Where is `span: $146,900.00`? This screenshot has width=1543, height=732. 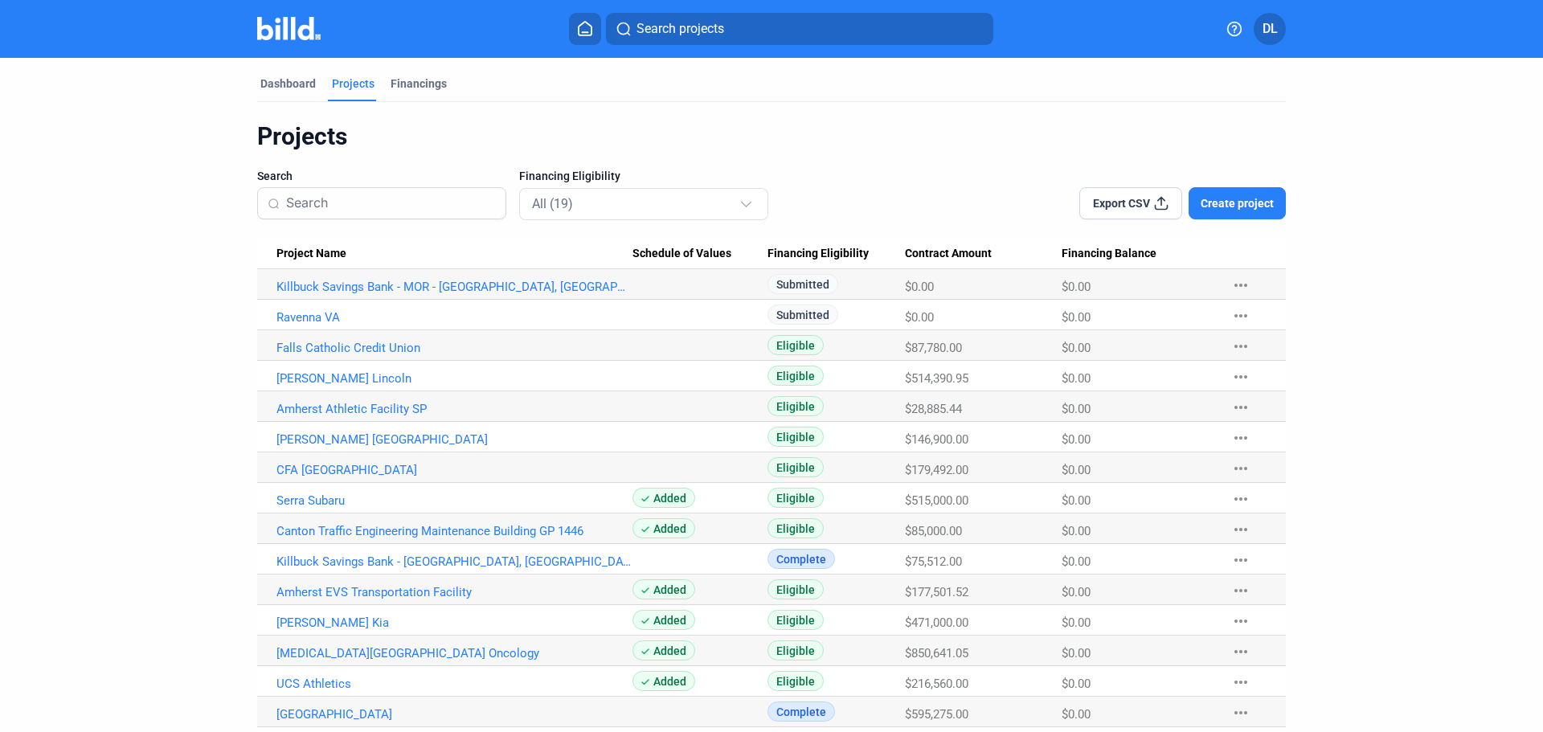 span: $146,900.00 is located at coordinates (936, 439).